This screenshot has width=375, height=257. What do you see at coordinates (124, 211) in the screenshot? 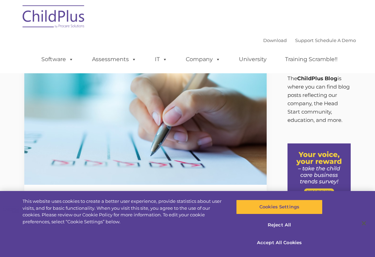
I see `div: This website uses cookies to create a better user experience, provide statistics about user visit...` at bounding box center [124, 211].